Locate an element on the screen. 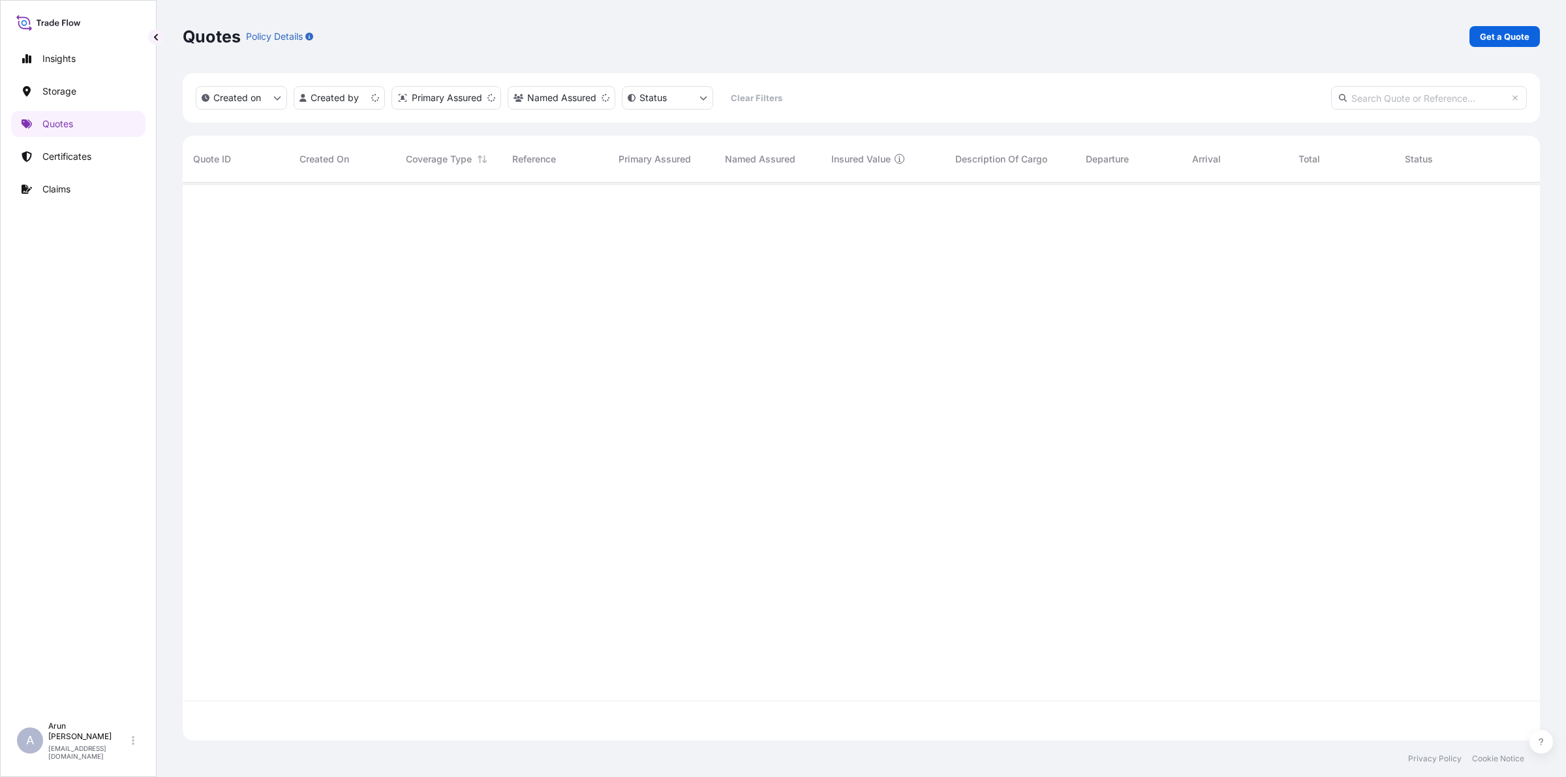 This screenshot has width=1566, height=777. span: Reference is located at coordinates (534, 159).